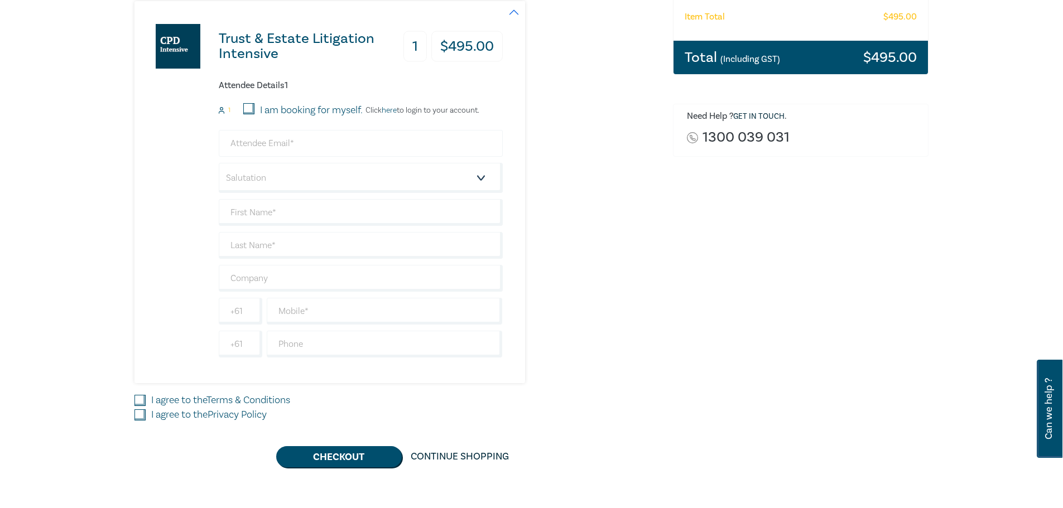 Image resolution: width=1063 pixels, height=508 pixels. What do you see at coordinates (746, 137) in the screenshot?
I see `a: 1300 039 031` at bounding box center [746, 137].